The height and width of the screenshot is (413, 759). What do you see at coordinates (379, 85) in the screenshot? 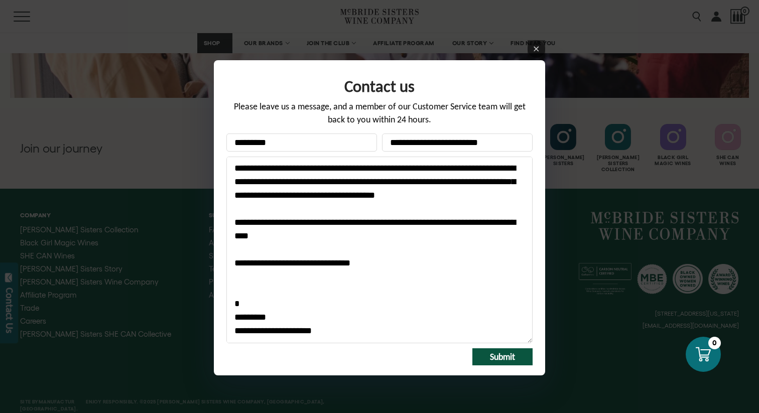
I see `div: Form title` at bounding box center [379, 85].